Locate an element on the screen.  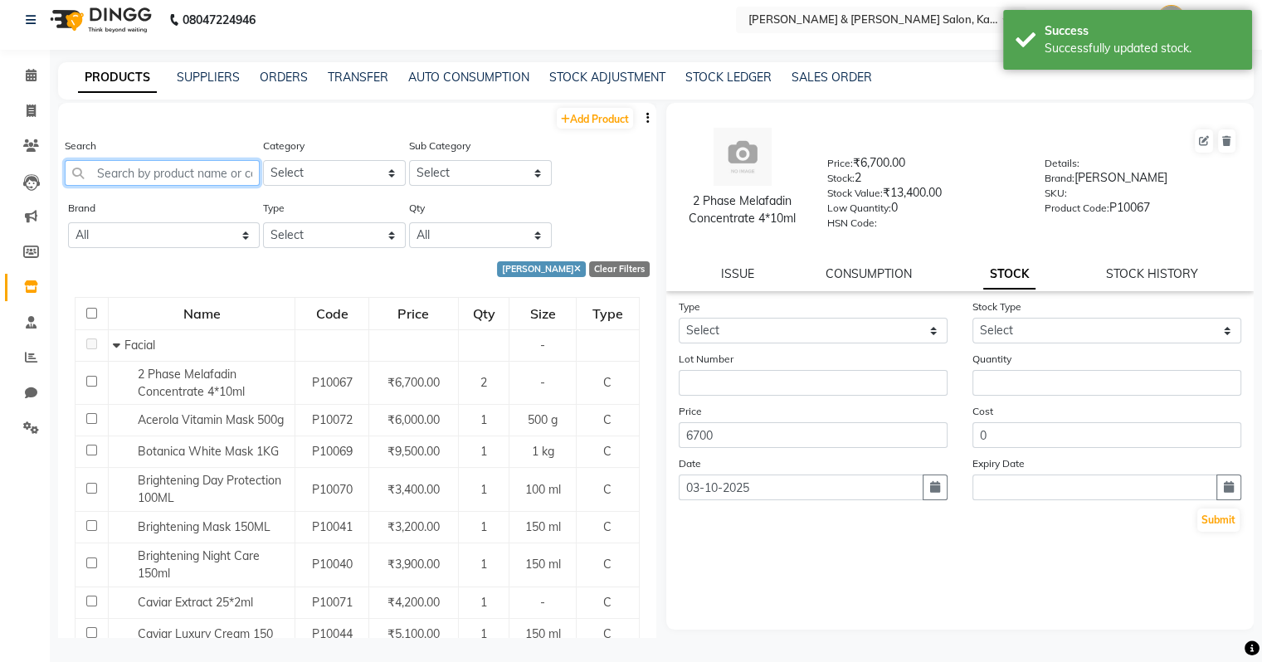
a: STOCK ADJUSTMENT is located at coordinates (607, 77).